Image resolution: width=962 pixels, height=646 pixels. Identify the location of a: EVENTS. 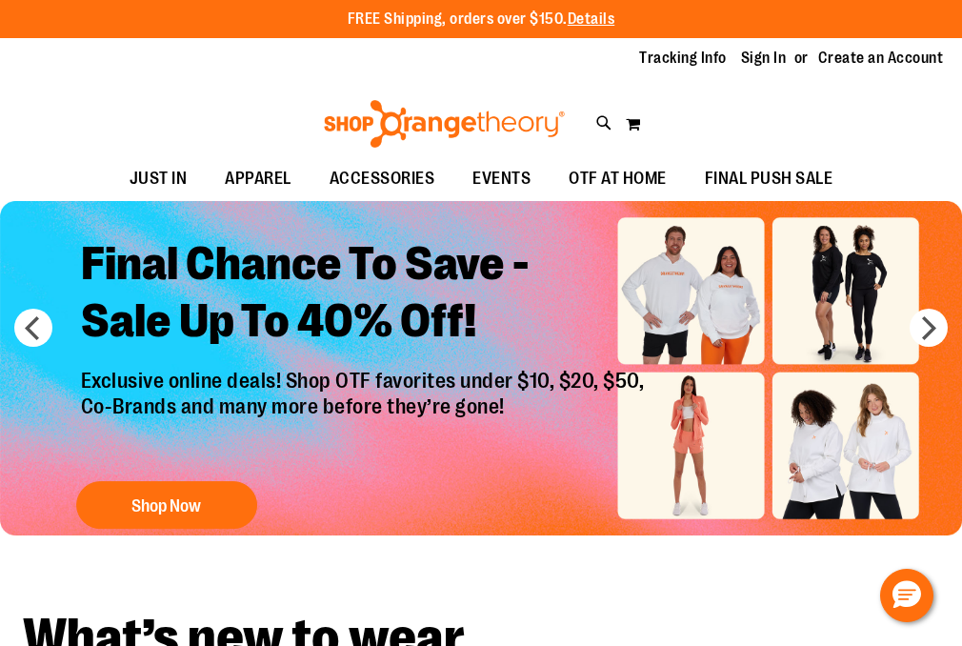
(501, 179).